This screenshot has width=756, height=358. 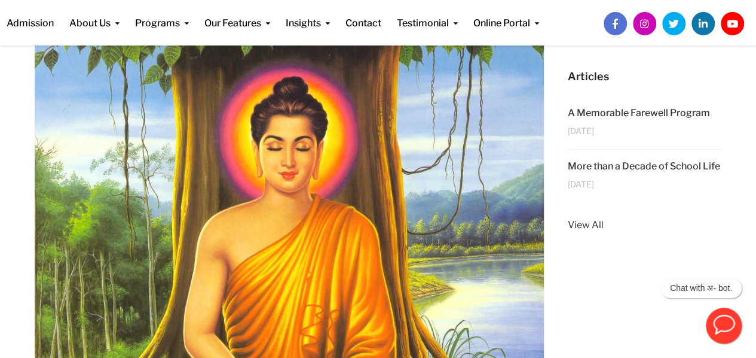 What do you see at coordinates (644, 166) in the screenshot?
I see `a: More than a Decade of School Life` at bounding box center [644, 166].